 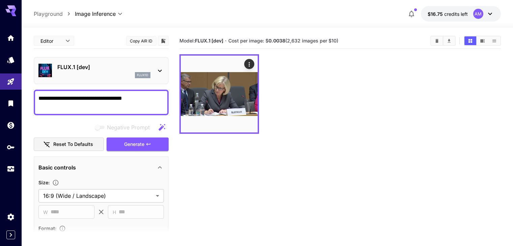 I want to click on div: $16.75144, so click(x=448, y=14).